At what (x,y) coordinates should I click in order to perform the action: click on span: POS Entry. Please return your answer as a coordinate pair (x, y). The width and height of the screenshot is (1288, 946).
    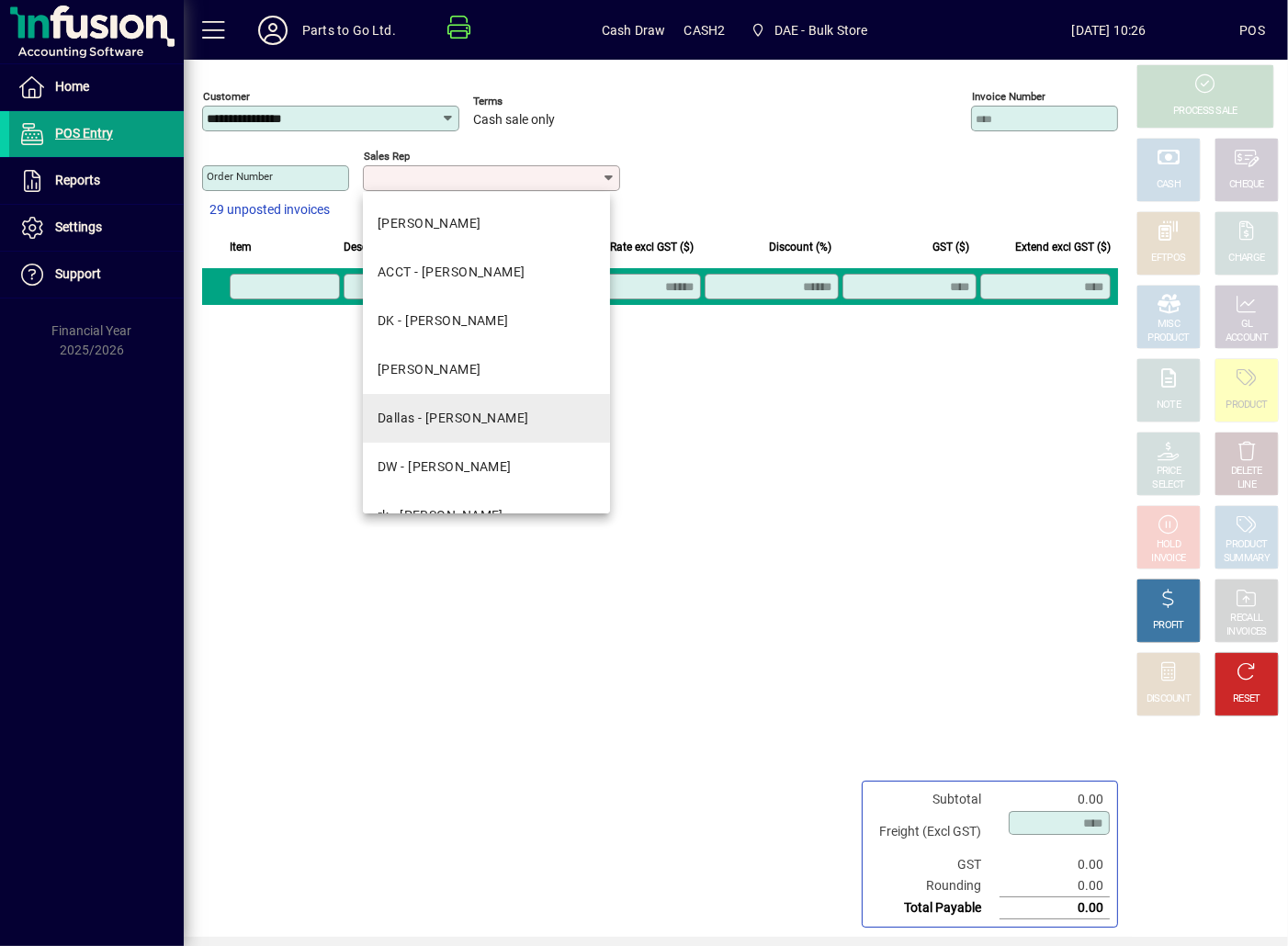
    Looking at the image, I should click on (84, 133).